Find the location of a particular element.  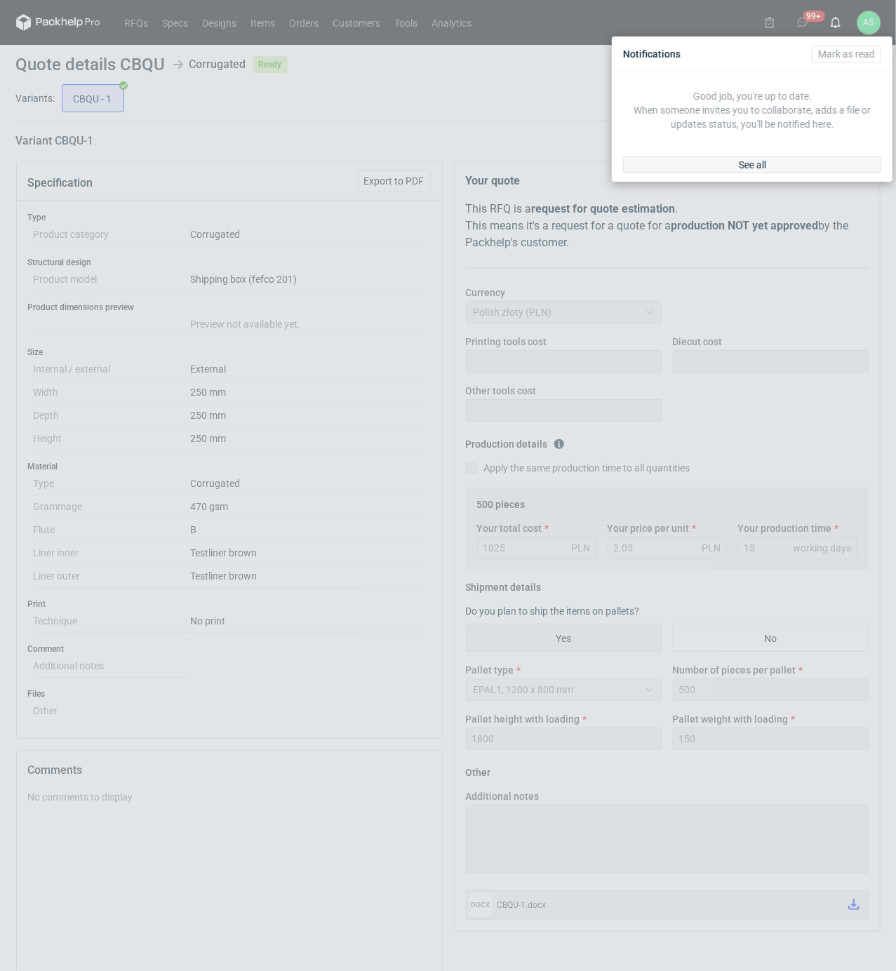

button: Mark as read is located at coordinates (846, 54).